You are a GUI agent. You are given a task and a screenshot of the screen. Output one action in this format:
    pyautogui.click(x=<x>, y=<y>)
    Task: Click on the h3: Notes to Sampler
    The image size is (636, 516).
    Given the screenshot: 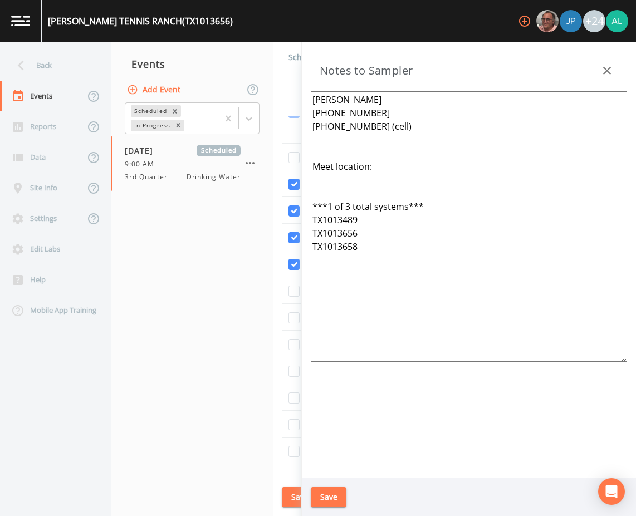 What is the action you would take?
    pyautogui.click(x=366, y=71)
    